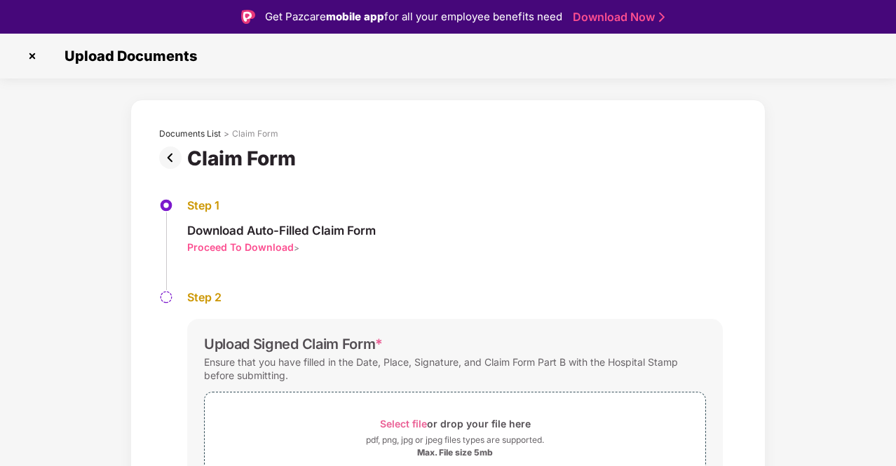  I want to click on strong: mobile app, so click(355, 16).